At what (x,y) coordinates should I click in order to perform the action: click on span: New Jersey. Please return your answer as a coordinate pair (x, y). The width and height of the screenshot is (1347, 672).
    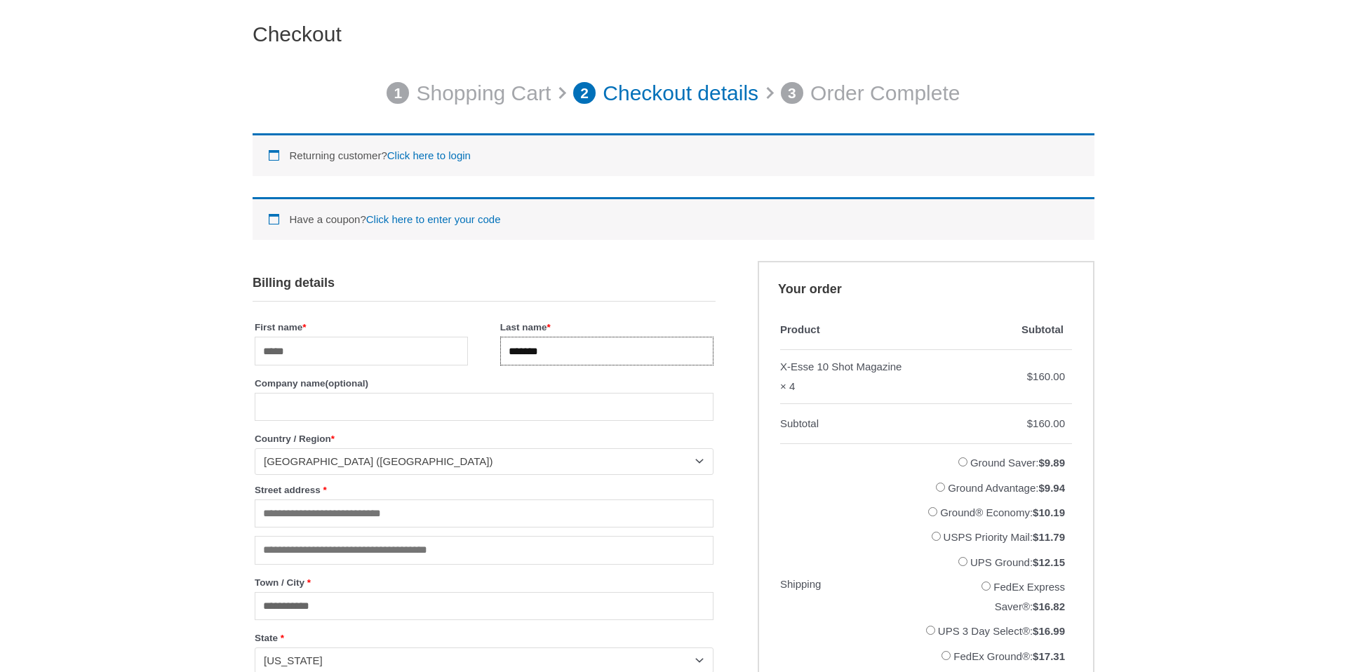
    Looking at the image, I should click on (478, 661).